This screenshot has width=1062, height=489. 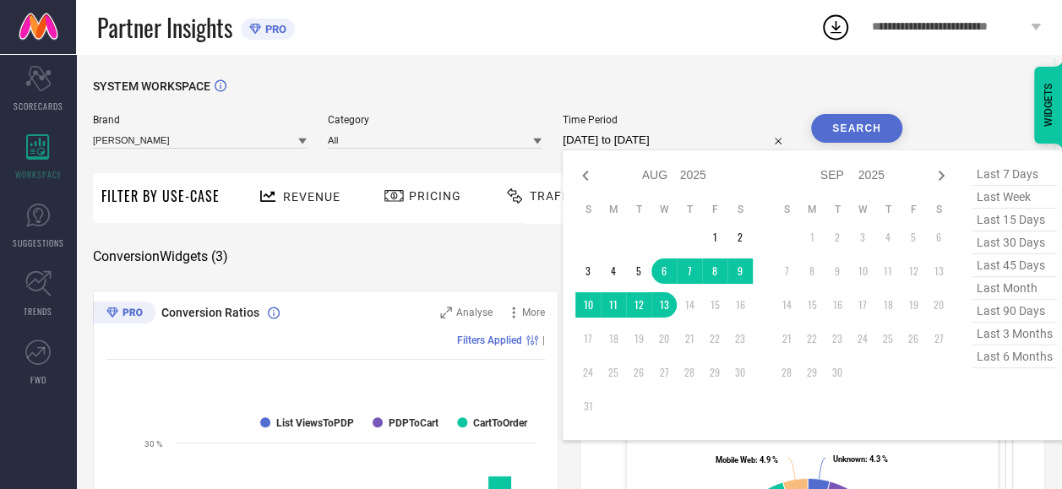 I want to click on td: Thu Aug 07 2025, so click(x=689, y=271).